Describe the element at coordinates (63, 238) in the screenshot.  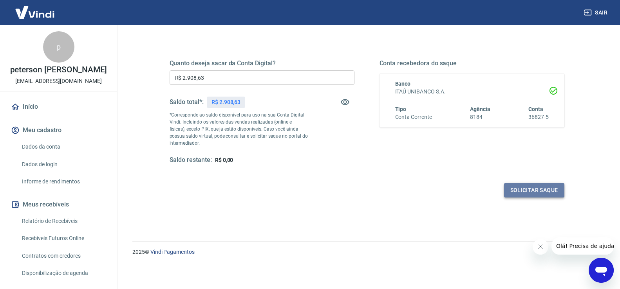
I see `a: Recebíveis Futuros Online` at that location.